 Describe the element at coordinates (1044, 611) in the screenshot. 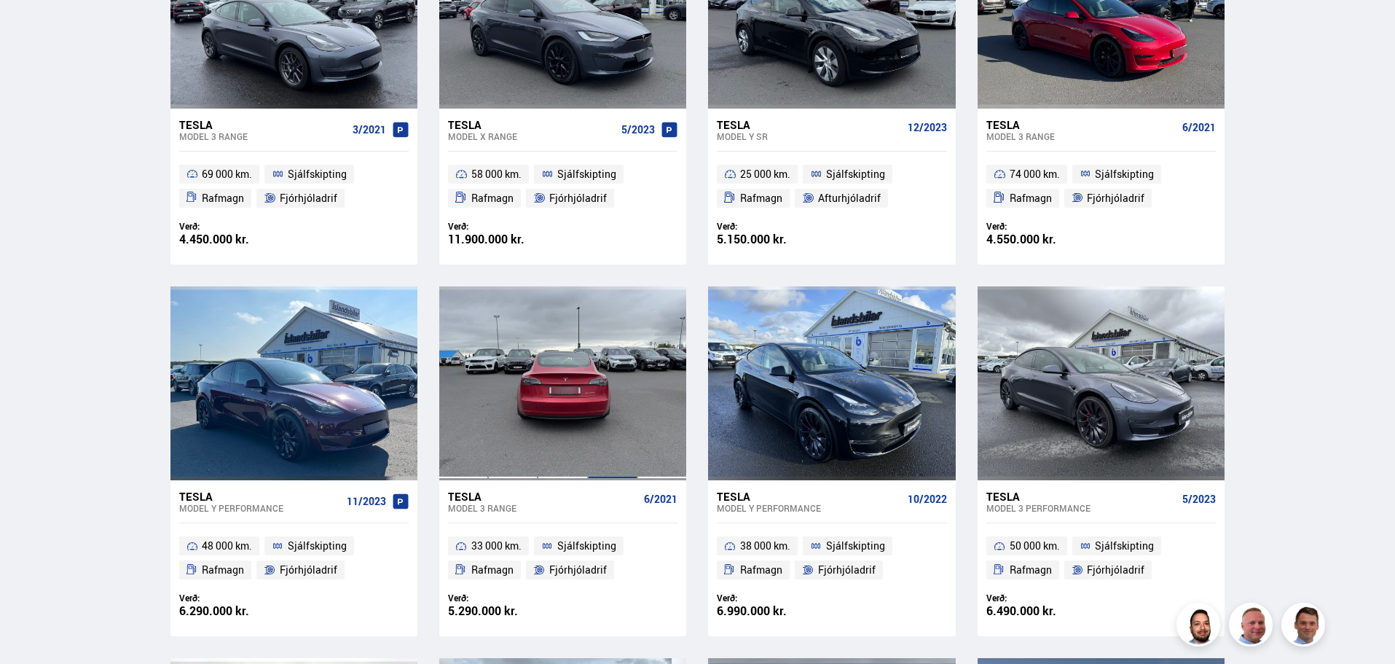

I see `div: 6.490.000 kr.` at that location.